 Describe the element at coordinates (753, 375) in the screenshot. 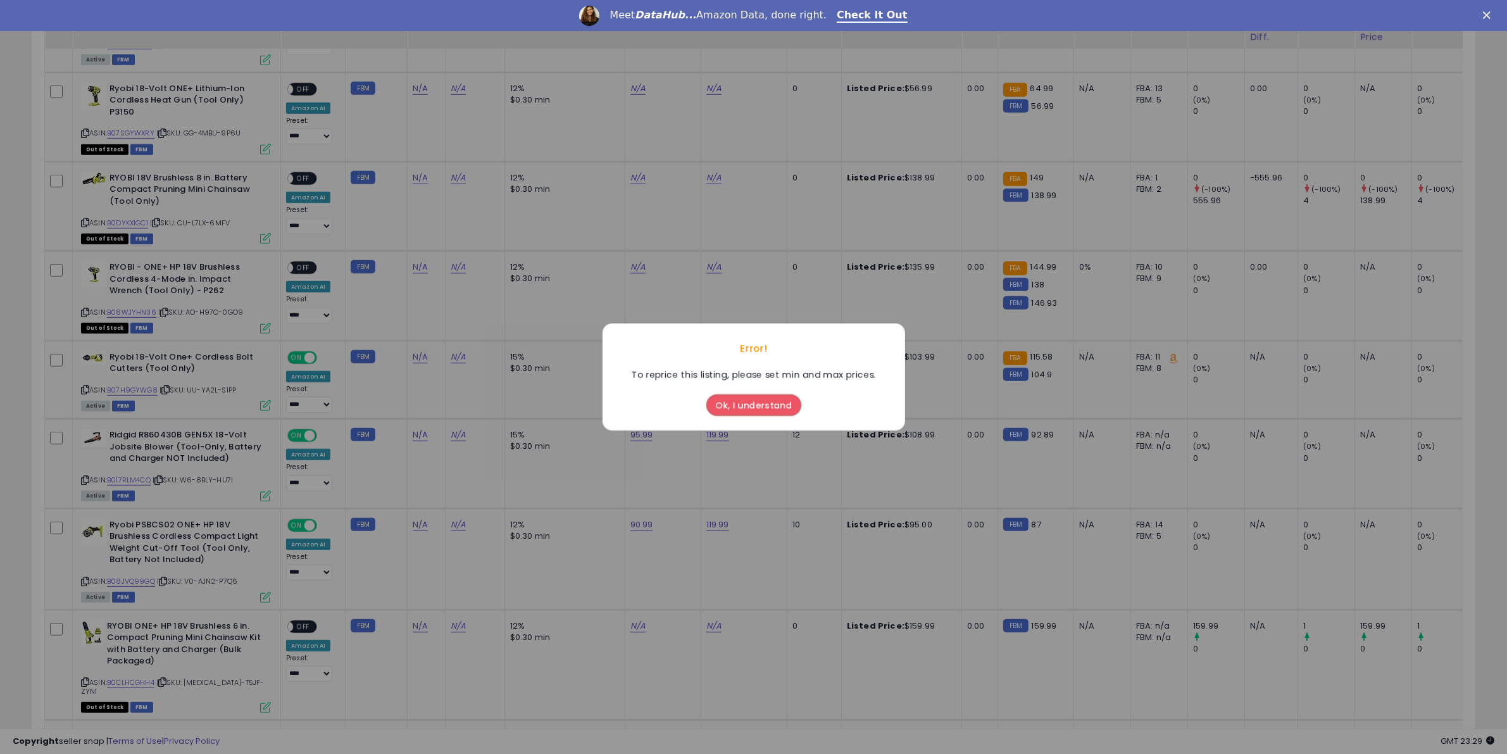

I see `div: To reprice this listing, please set min and max prices.` at that location.